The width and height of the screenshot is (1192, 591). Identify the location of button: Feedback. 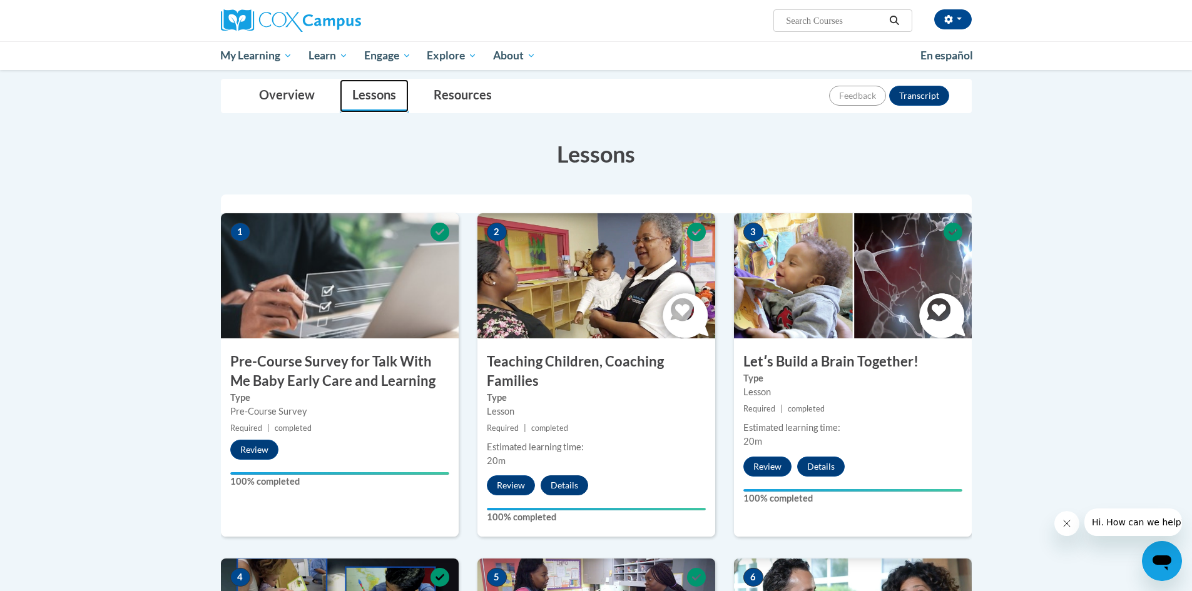
(857, 96).